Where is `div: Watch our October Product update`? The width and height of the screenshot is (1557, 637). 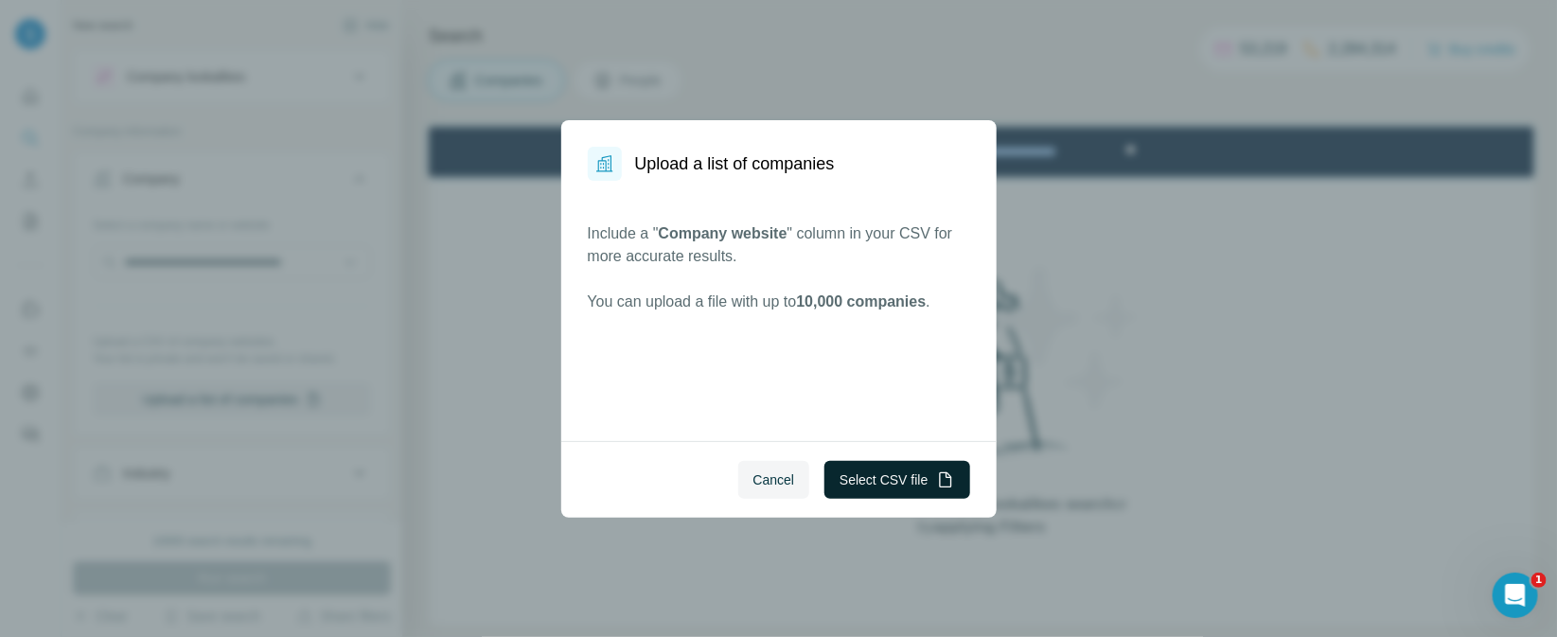
div: Watch our October Product update is located at coordinates (551, 25).